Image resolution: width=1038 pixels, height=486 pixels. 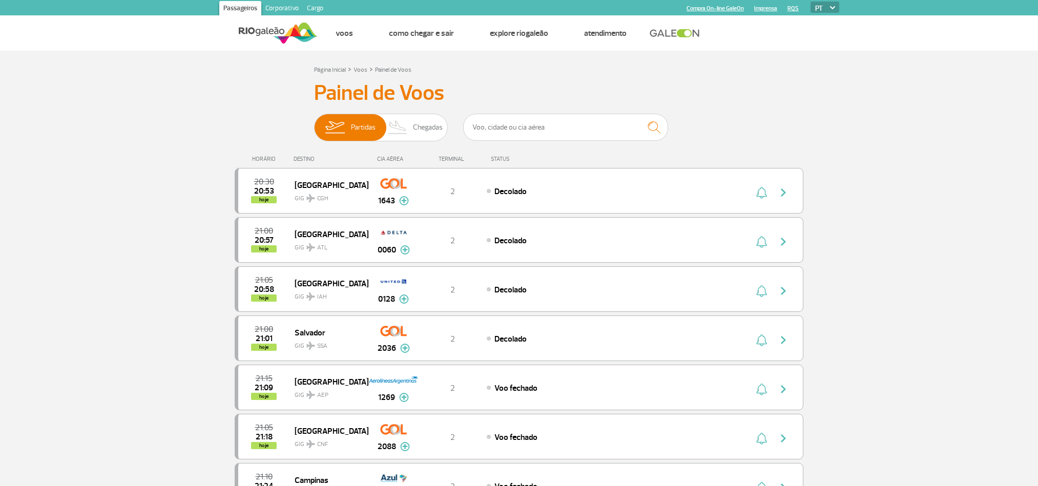 What do you see at coordinates (393, 159) in the screenshot?
I see `div: CIA AÉREA` at bounding box center [393, 159].